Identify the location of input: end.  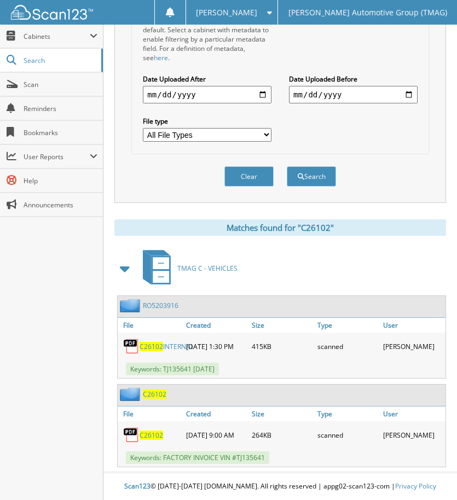
(353, 95).